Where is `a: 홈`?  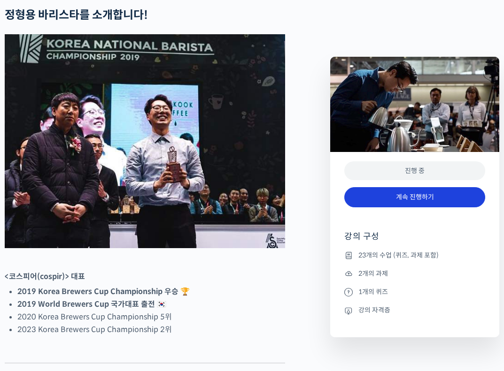
a: 홈 is located at coordinates (32, 305).